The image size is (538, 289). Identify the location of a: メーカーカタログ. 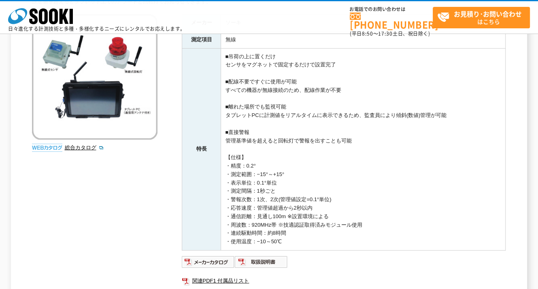
(208, 264).